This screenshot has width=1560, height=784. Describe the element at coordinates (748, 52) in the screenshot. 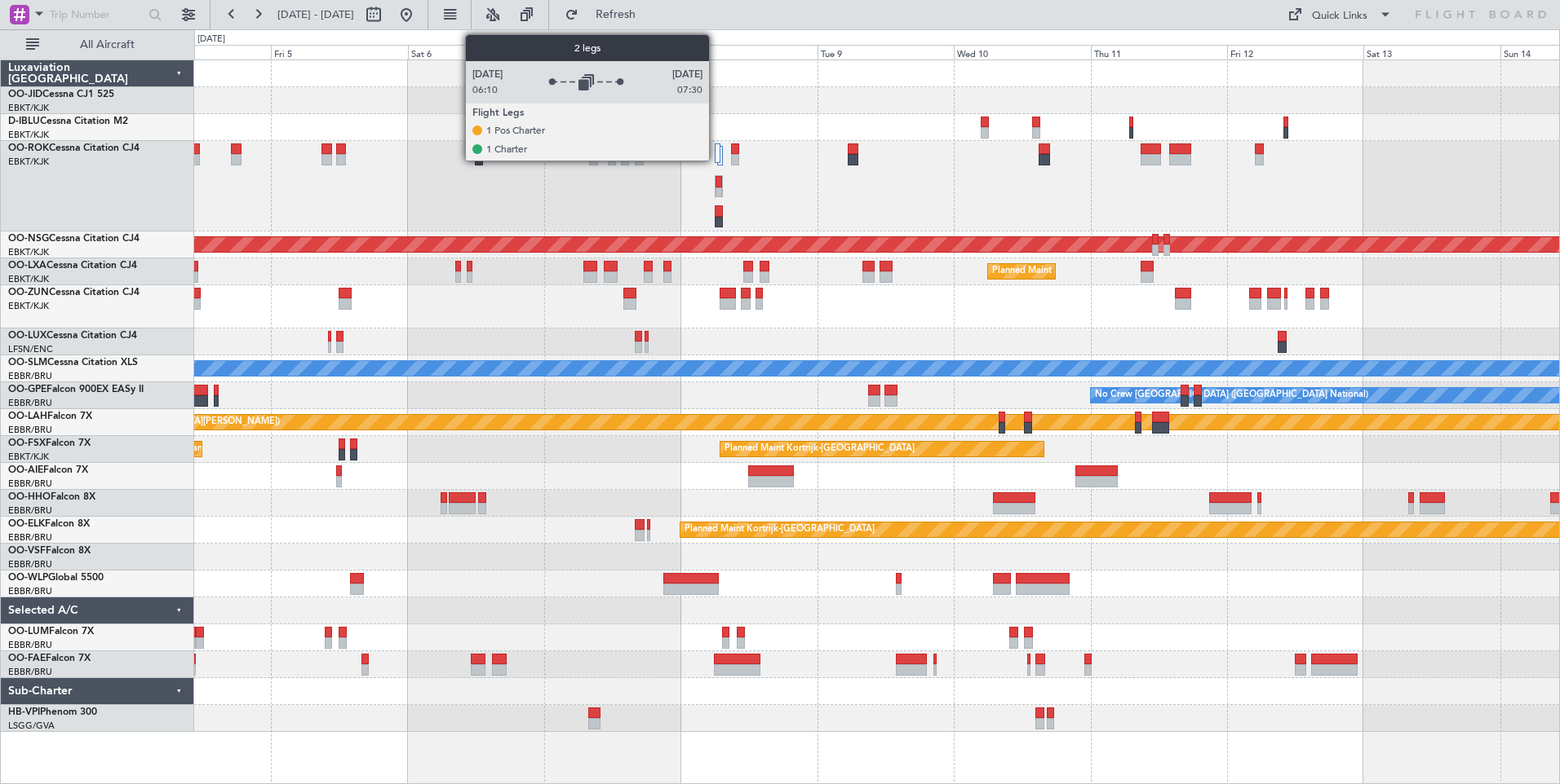

I see `div: Mon 8` at that location.